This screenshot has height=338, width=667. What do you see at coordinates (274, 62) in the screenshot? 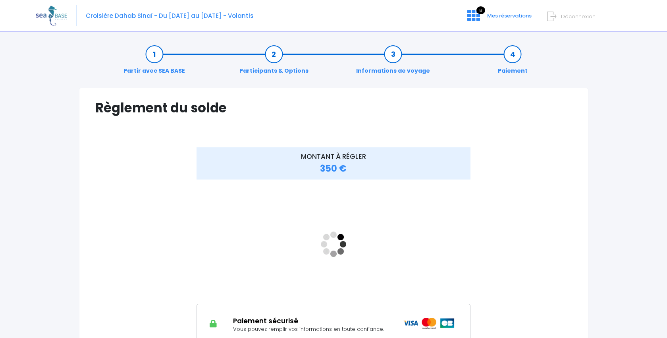
I see `a: Participants & Options` at bounding box center [274, 62].